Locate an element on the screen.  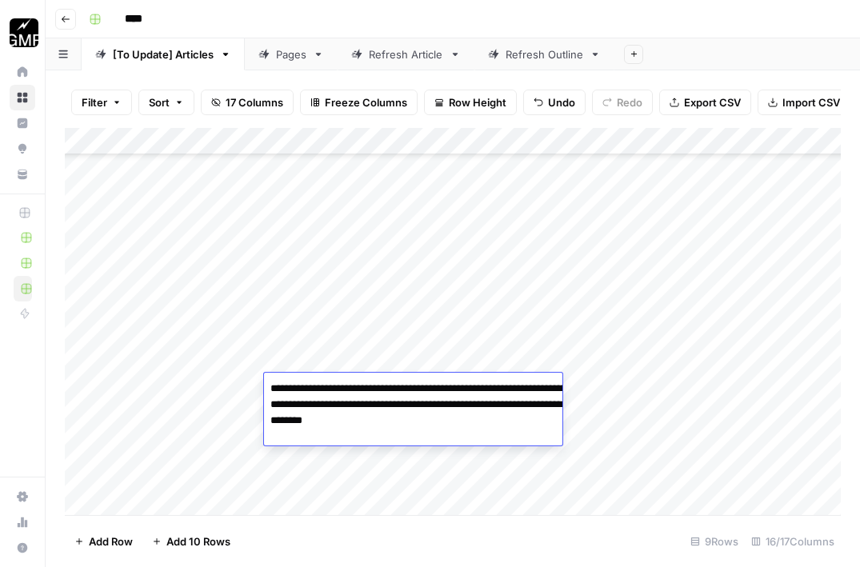
img: Growth Marketing Pro Logo is located at coordinates (24, 33).